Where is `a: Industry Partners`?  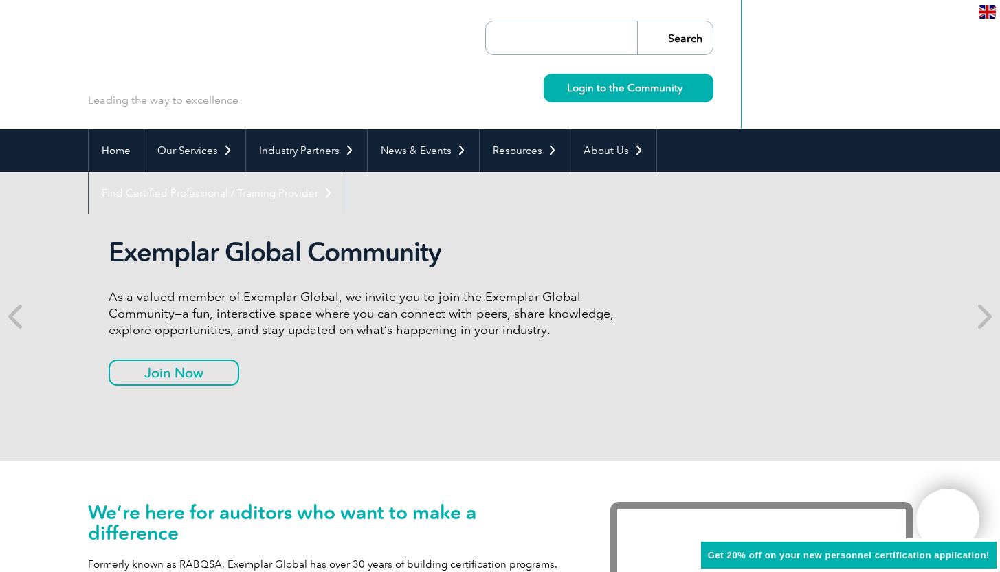 a: Industry Partners is located at coordinates (306, 150).